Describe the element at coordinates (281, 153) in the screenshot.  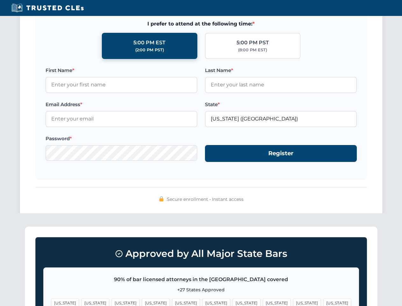
I see `button: Register` at that location.